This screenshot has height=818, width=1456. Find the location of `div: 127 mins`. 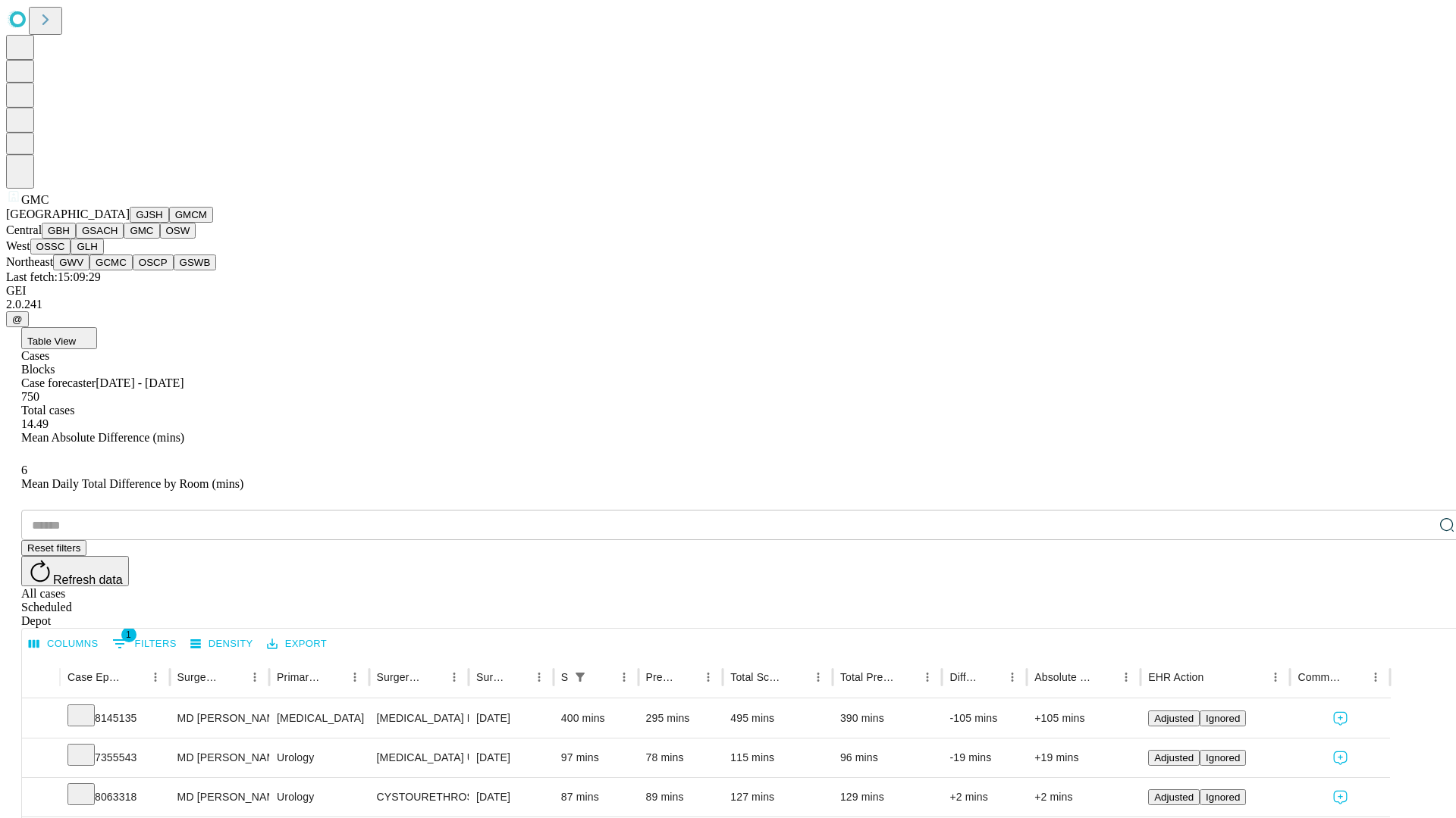

div: 127 mins is located at coordinates (777, 797).